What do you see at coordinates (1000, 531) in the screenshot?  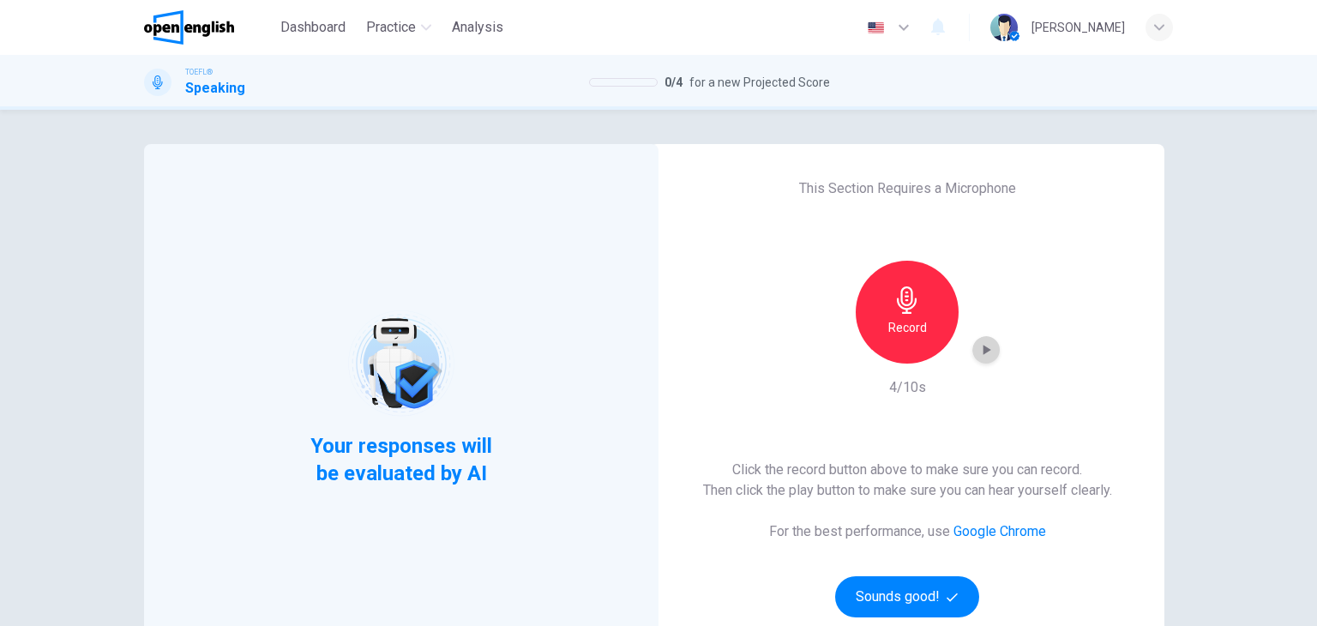 I see `a: Google Chrome` at bounding box center [1000, 531].